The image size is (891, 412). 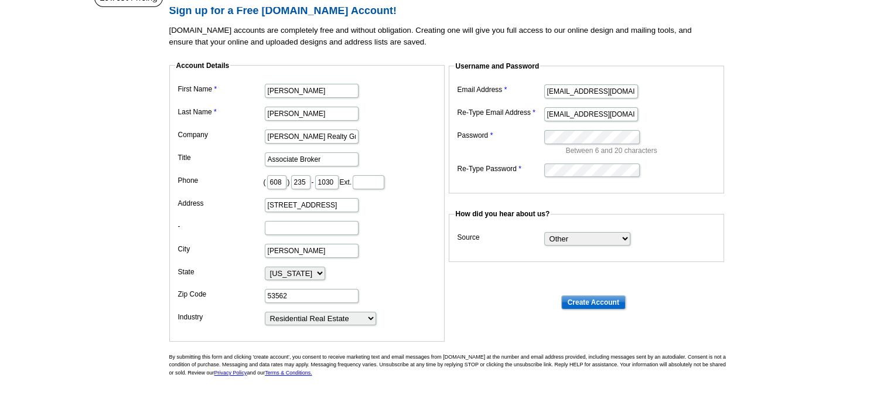 I want to click on label: City, so click(x=221, y=249).